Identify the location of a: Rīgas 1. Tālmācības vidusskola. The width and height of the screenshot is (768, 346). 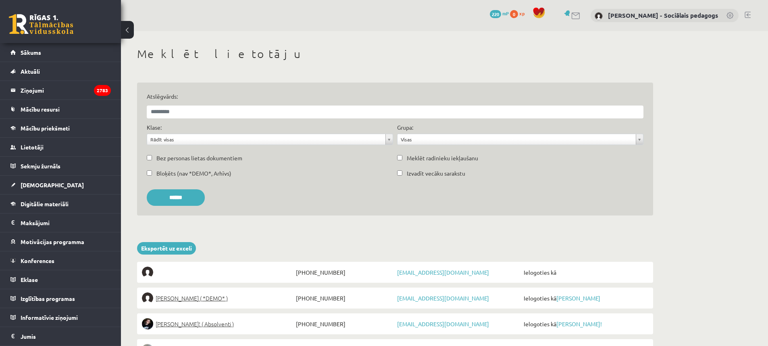
(41, 24).